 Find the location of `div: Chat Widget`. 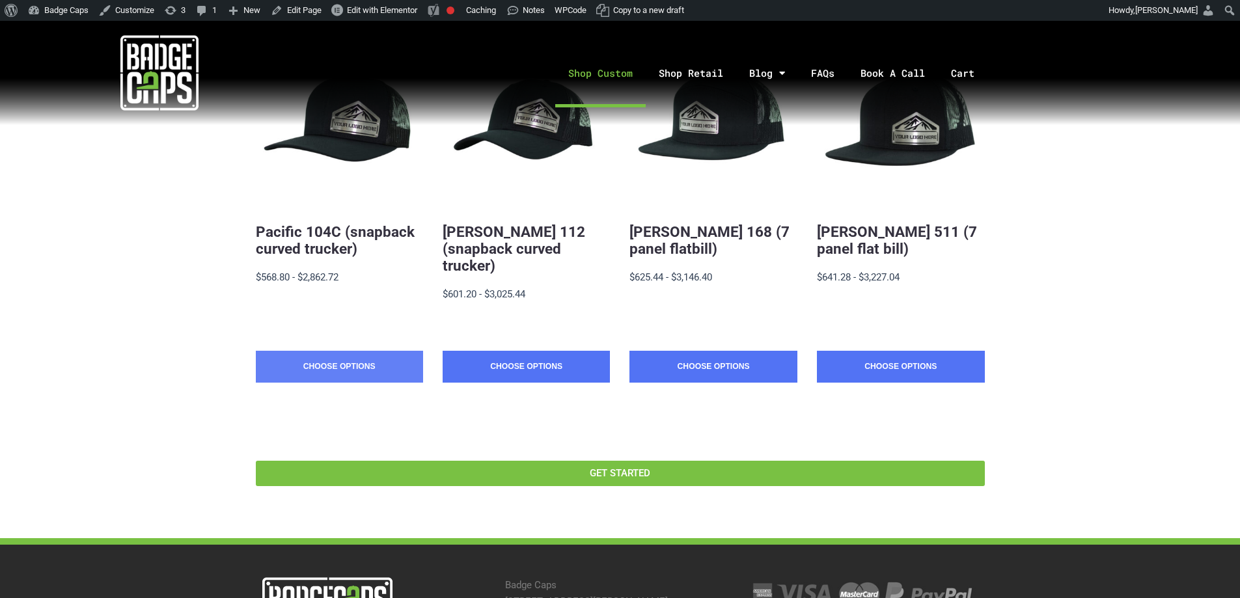

div: Chat Widget is located at coordinates (1208, 567).